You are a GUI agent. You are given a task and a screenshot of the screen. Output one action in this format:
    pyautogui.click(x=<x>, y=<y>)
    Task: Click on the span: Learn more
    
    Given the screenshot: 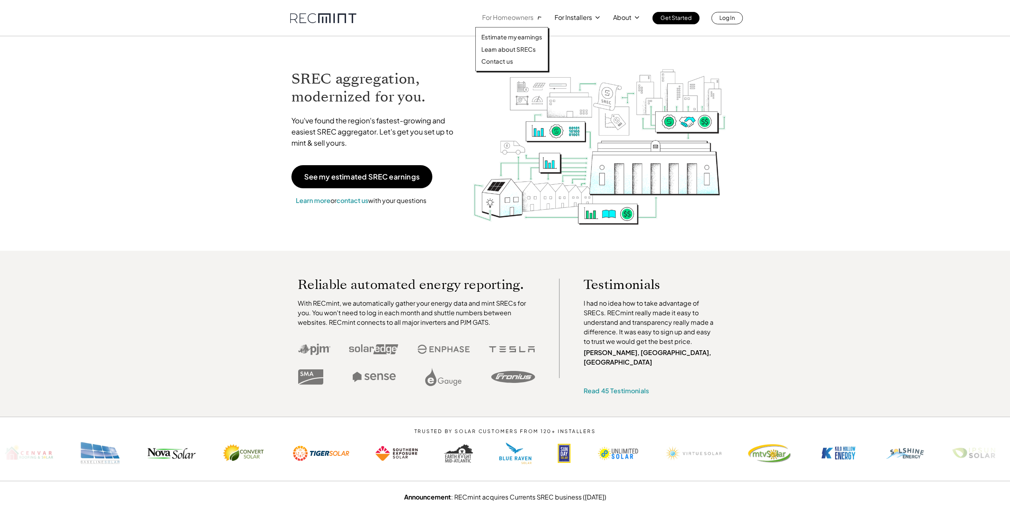 What is the action you would take?
    pyautogui.click(x=313, y=200)
    